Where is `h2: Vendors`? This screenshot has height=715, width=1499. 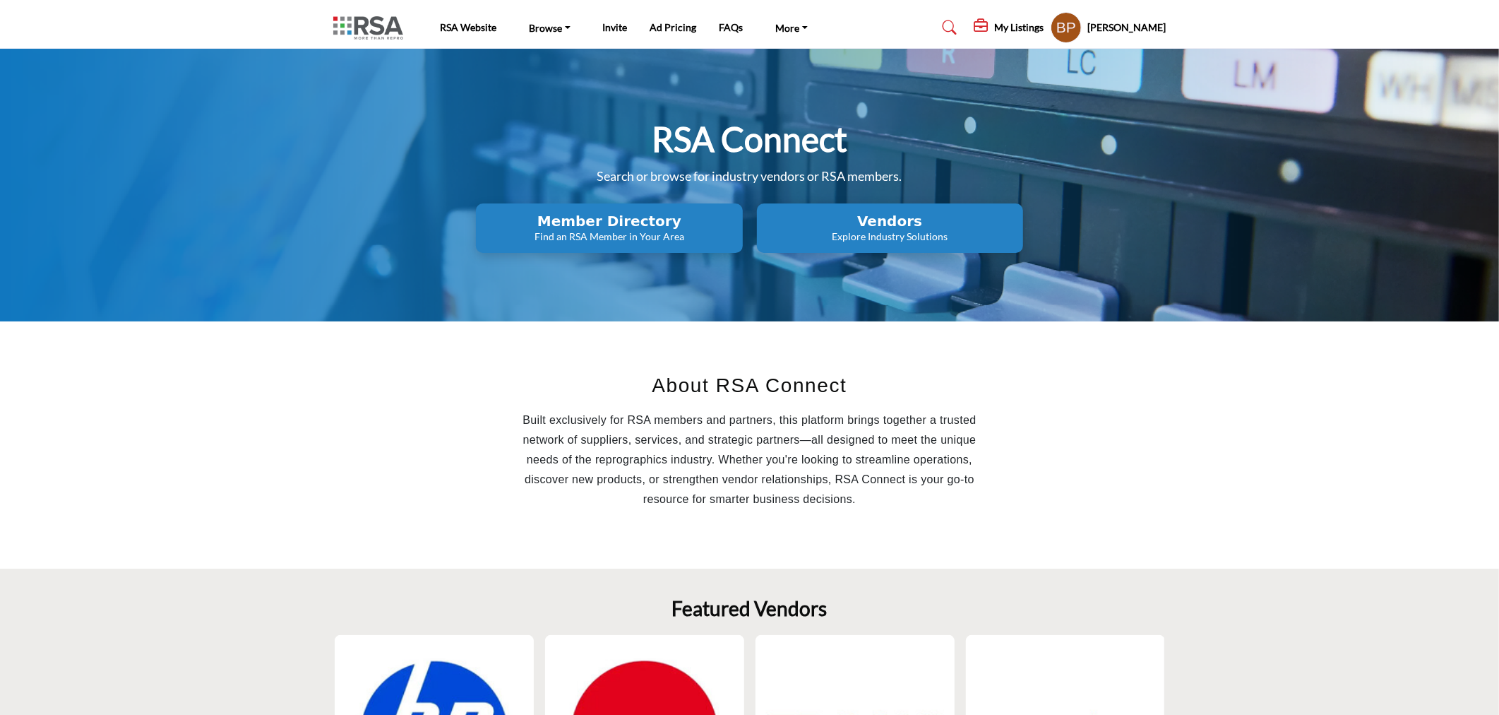 h2: Vendors is located at coordinates (890, 221).